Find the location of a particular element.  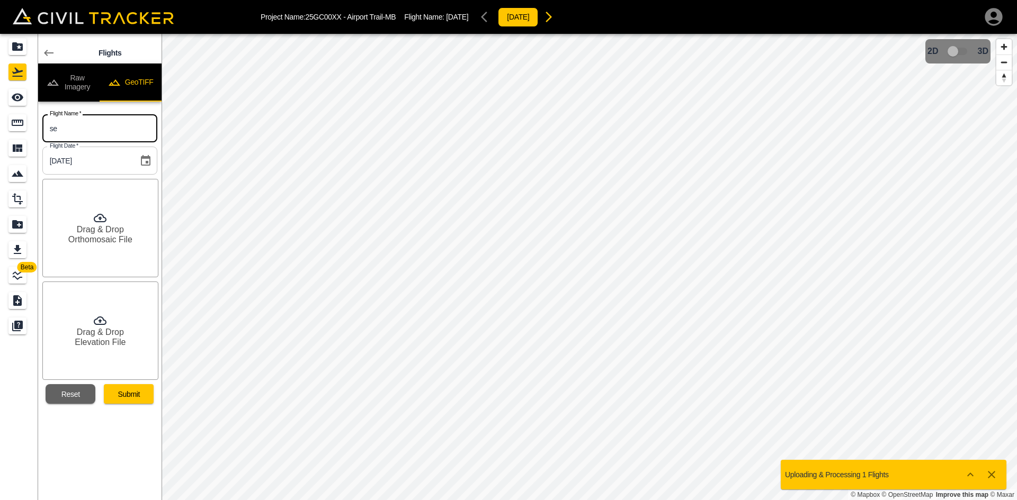

p: Uploading & Processing 1 Flights is located at coordinates (837, 475).